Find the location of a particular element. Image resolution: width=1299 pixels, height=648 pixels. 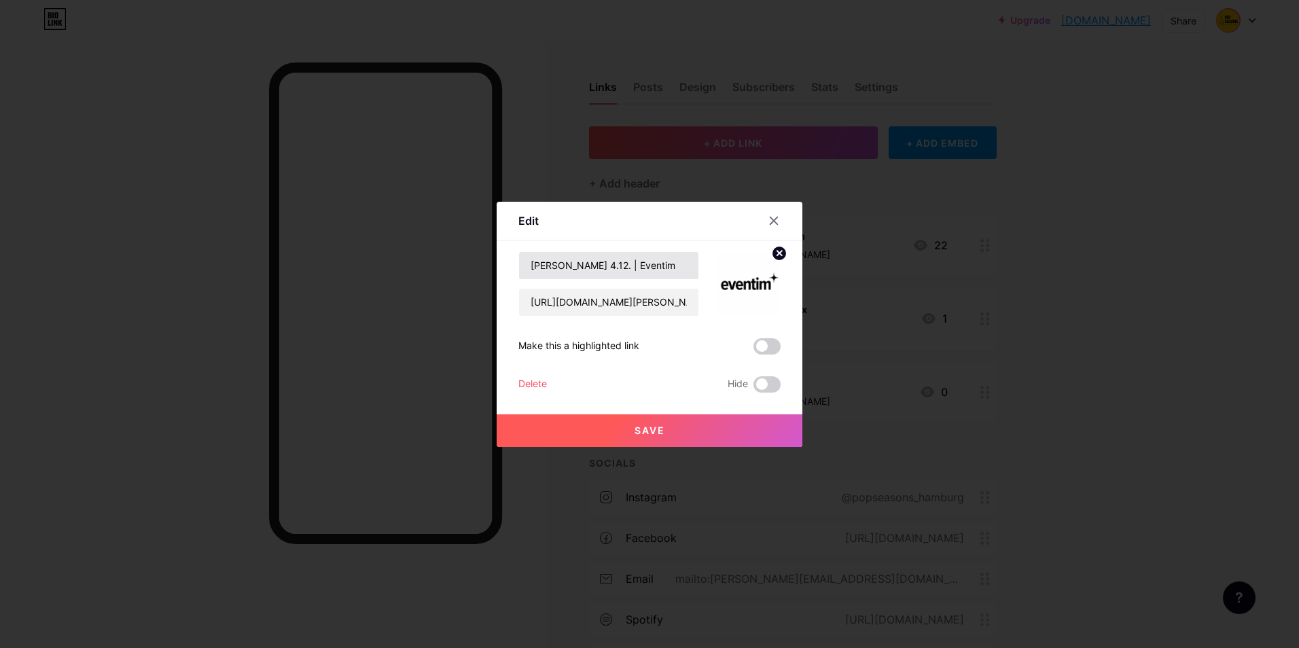

div: Edit is located at coordinates (529, 221).